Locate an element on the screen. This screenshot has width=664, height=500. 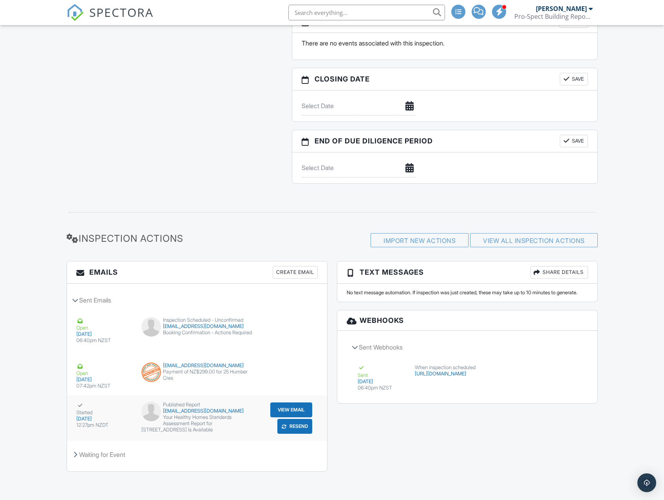
div: 07:42pm NZST is located at coordinates (104, 386).